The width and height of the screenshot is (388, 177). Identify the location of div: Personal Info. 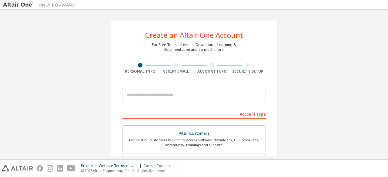
(140, 71).